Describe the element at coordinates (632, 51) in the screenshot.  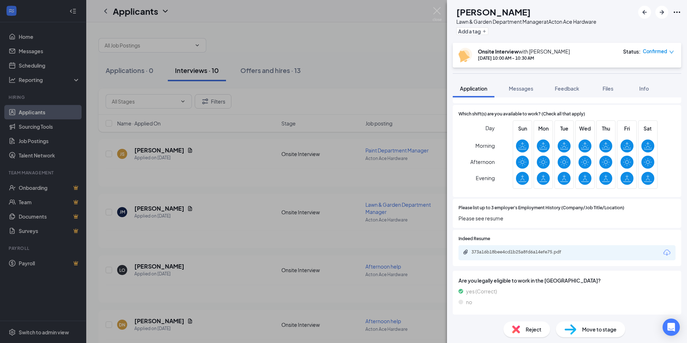
I see `div: Status :` at that location.